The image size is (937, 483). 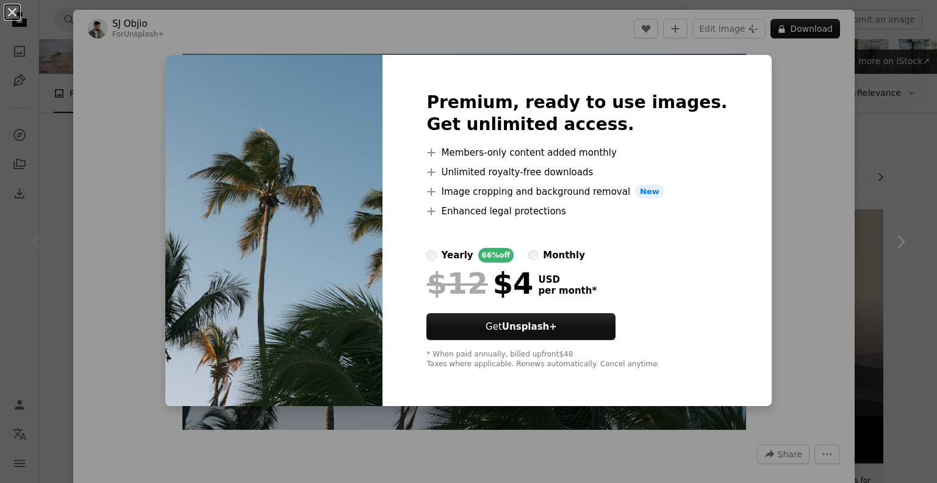 What do you see at coordinates (457, 255) in the screenshot?
I see `div: yearly` at bounding box center [457, 255].